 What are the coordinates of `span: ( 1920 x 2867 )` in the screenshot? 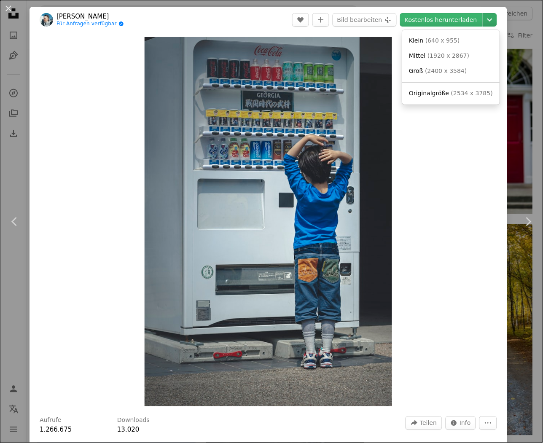 It's located at (448, 56).